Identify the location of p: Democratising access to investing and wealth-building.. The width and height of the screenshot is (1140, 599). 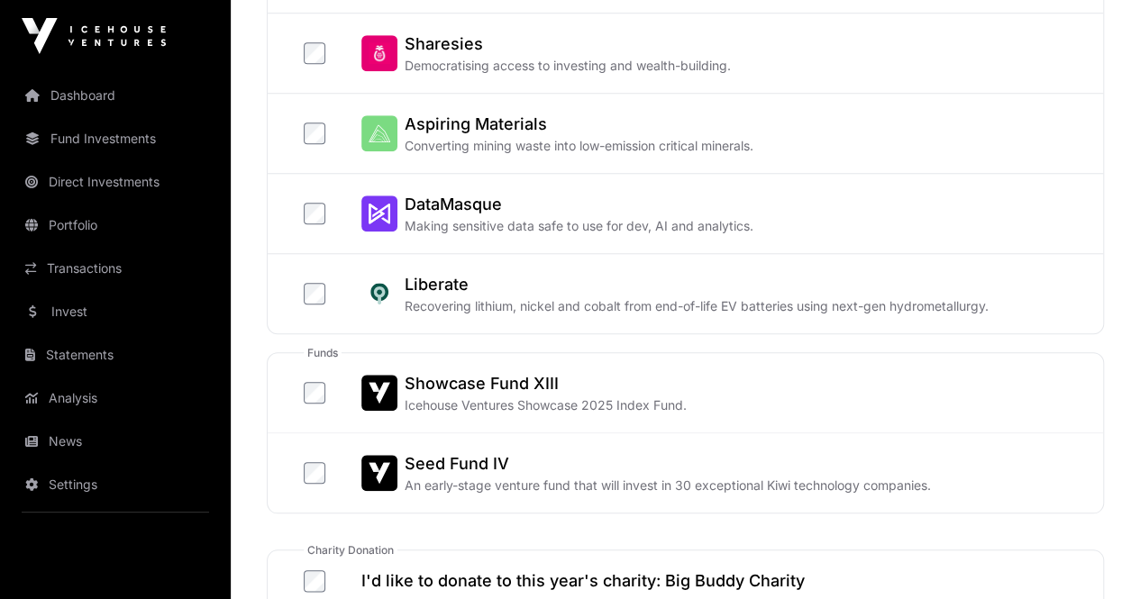
(568, 66).